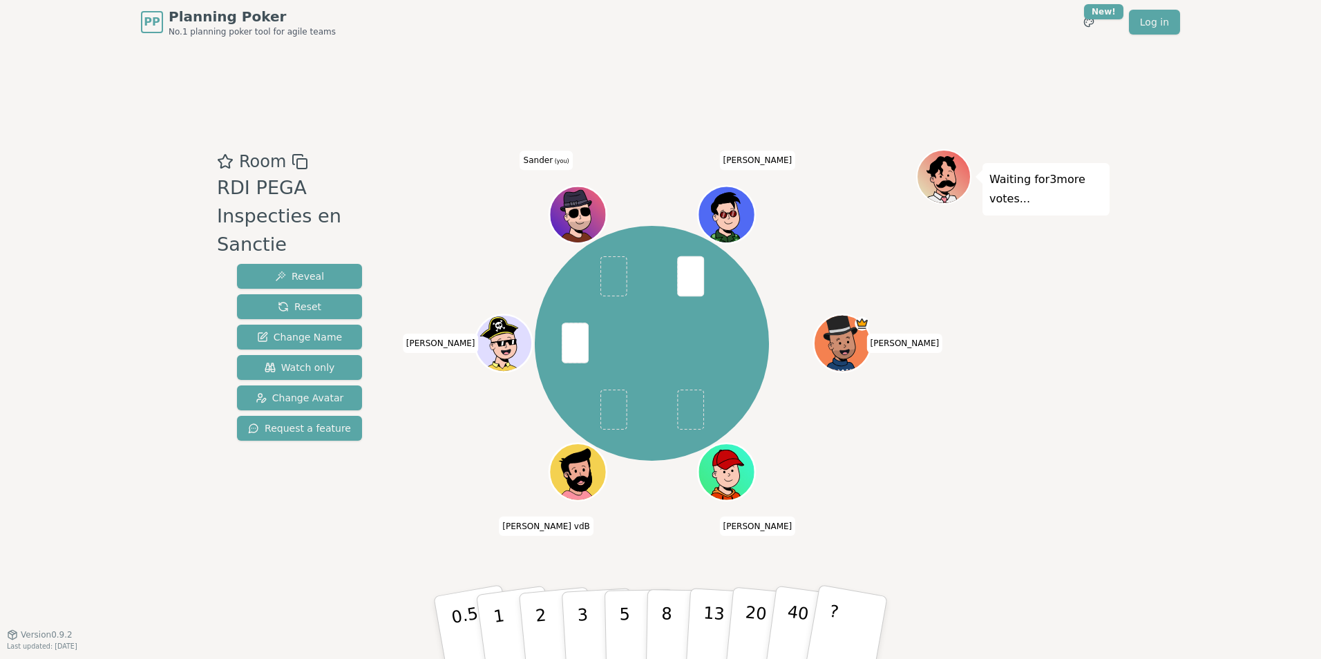  What do you see at coordinates (252, 17) in the screenshot?
I see `span: Planning Poker` at bounding box center [252, 17].